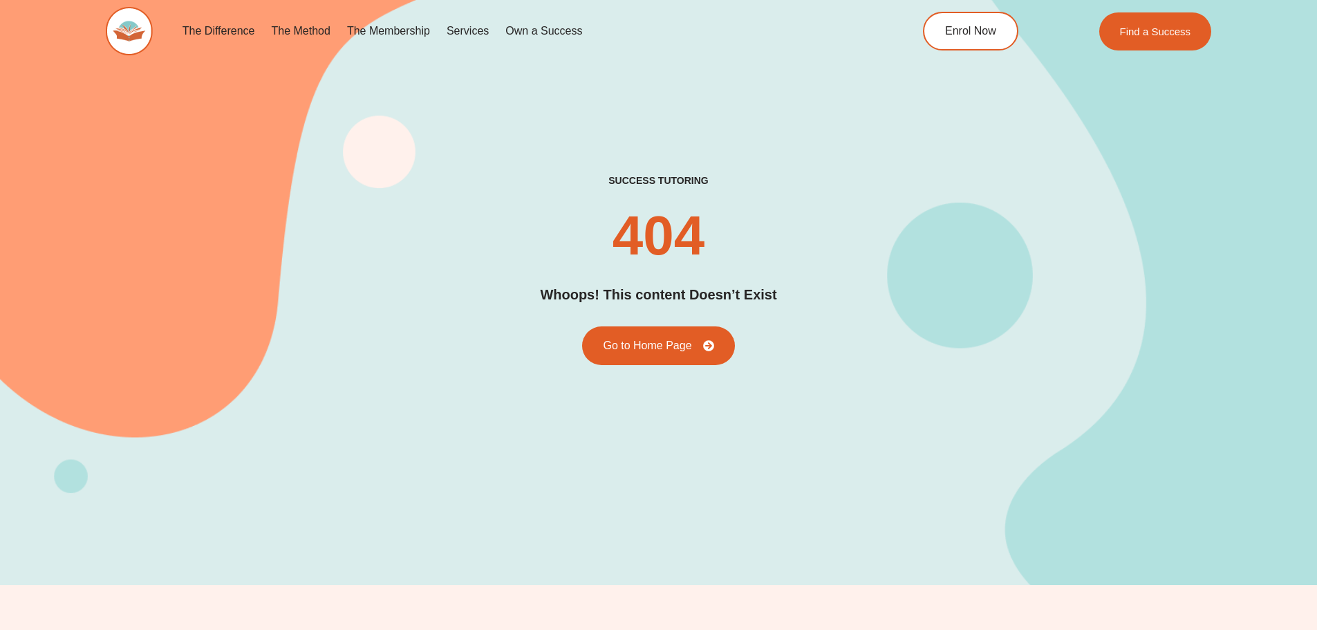  I want to click on h2: success tutoring, so click(658, 180).